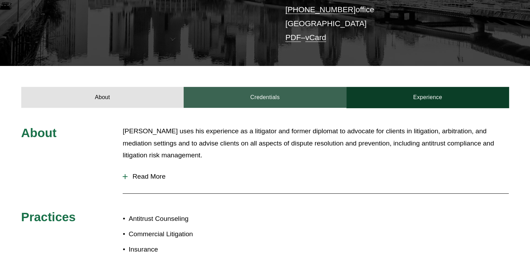 Image resolution: width=530 pixels, height=276 pixels. What do you see at coordinates (316, 37) in the screenshot?
I see `a: vCard` at bounding box center [316, 37].